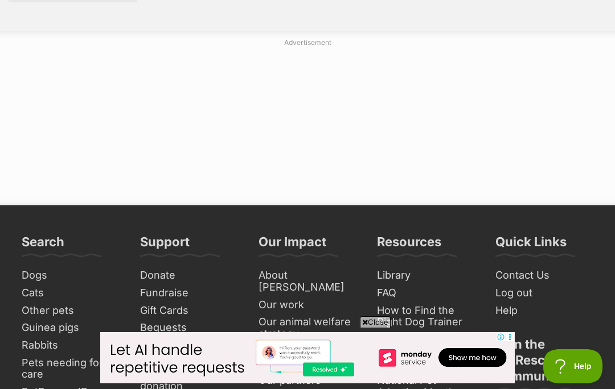 The image size is (615, 389). I want to click on a: FAQ, so click(426, 293).